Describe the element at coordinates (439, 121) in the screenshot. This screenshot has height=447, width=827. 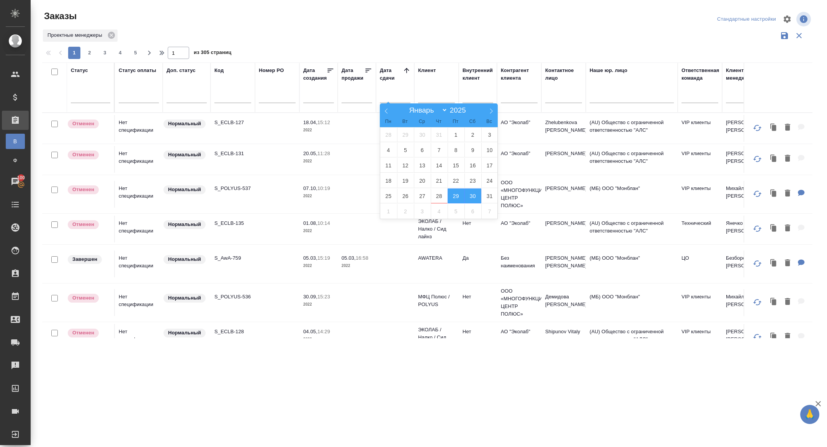
I see `span: Чт` at that location.